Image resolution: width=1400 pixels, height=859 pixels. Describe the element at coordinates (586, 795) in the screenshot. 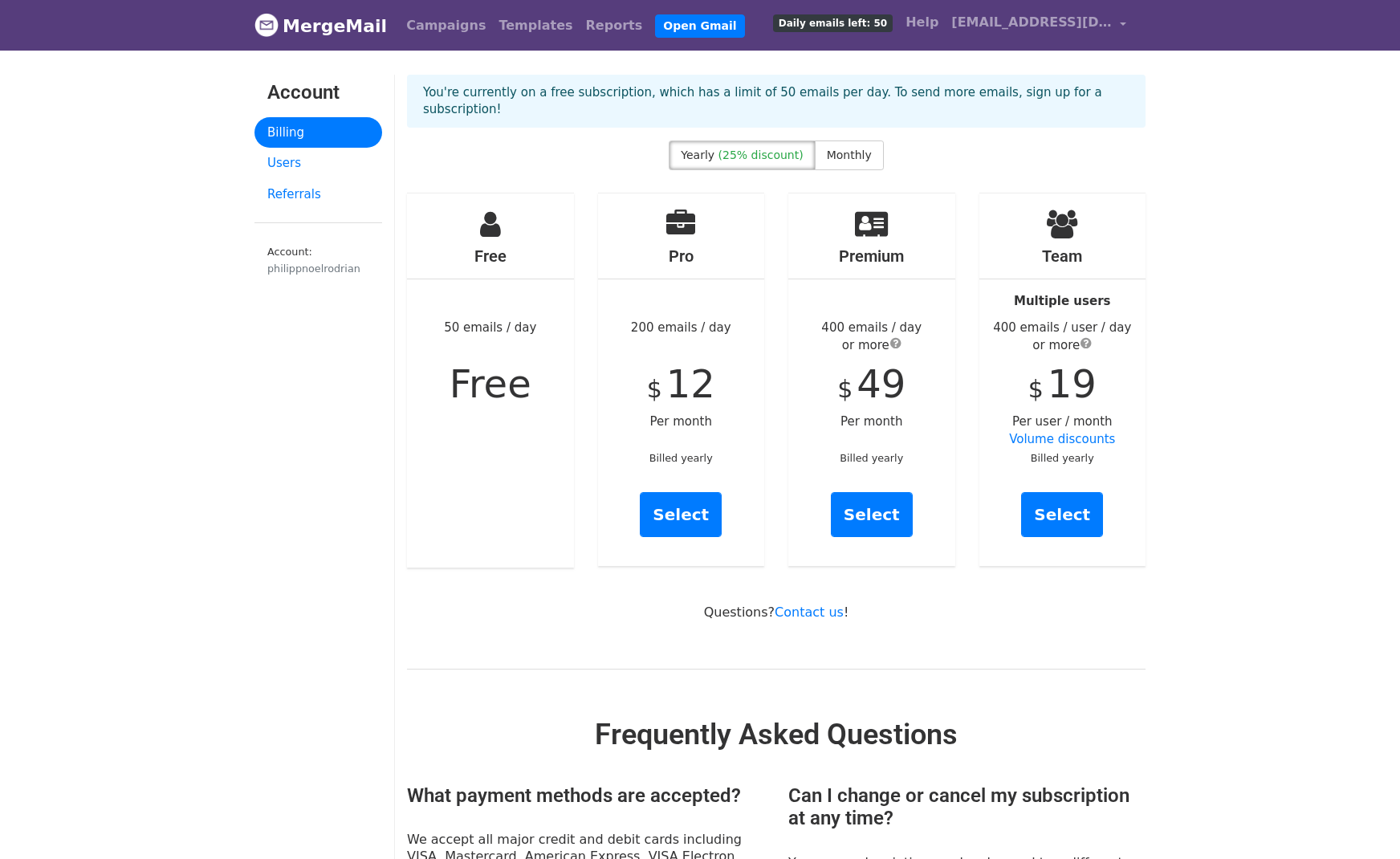

I see `h3: What payment methods are accepted?` at that location.